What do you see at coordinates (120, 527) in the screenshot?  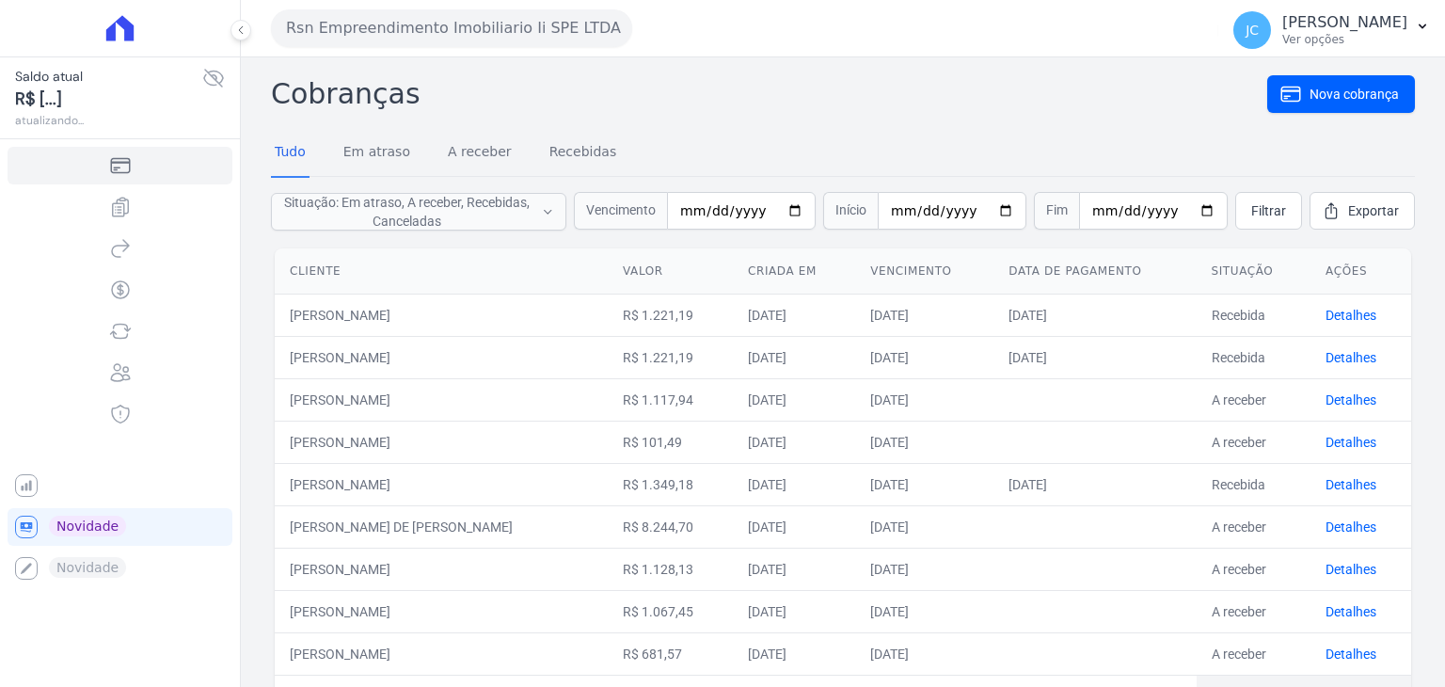 I see `a: Novidade` at bounding box center [120, 527].